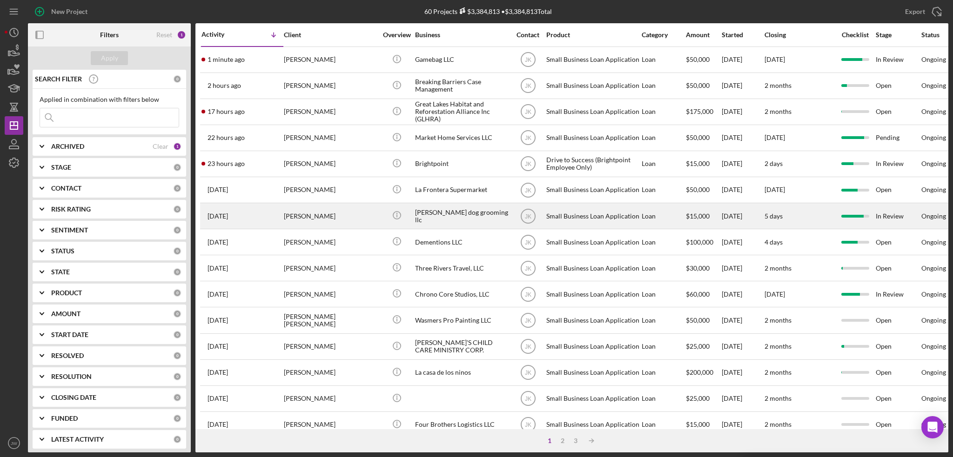 This screenshot has height=457, width=953. I want to click on div: Great Lakes Habitat and Reforestation Alliance Inc (GLHRA), so click(461, 112).